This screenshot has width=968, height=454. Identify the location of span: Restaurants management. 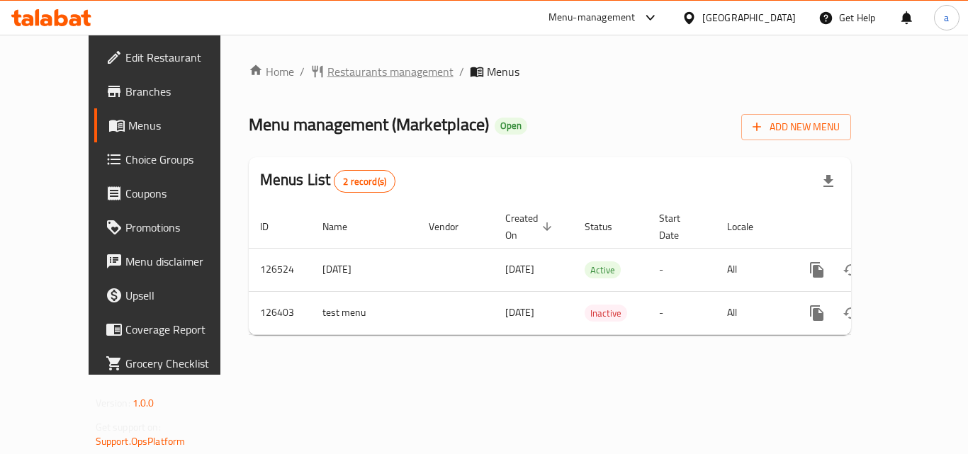
(390, 72).